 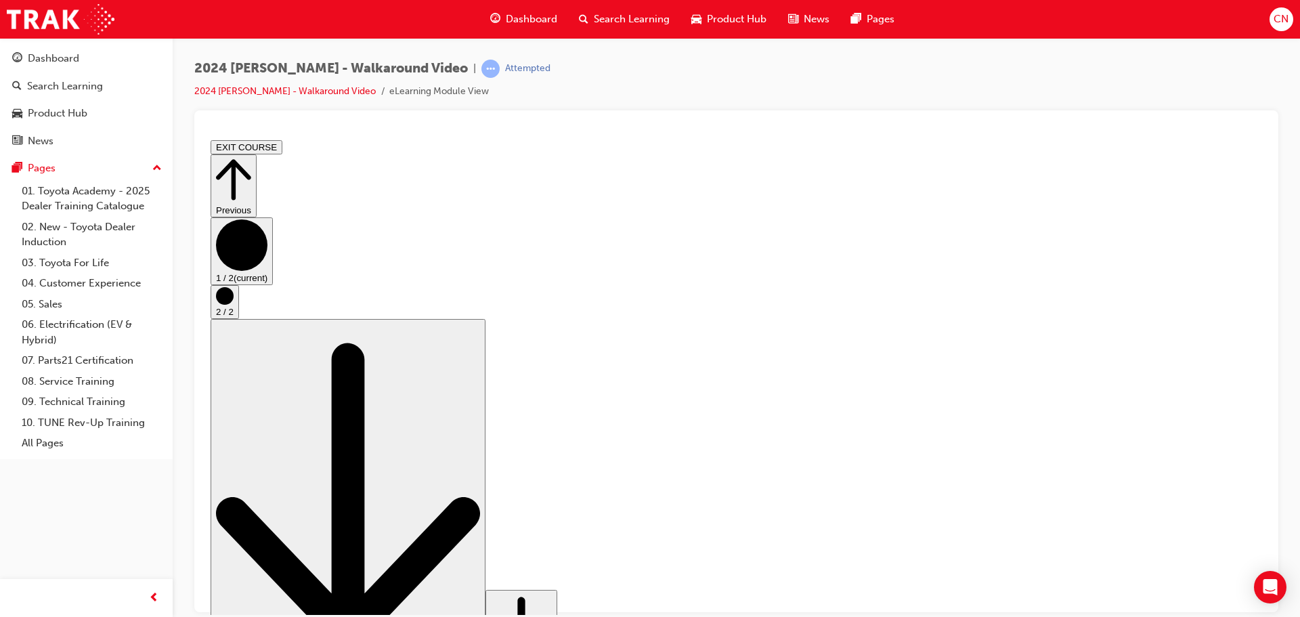 I want to click on span: Product Hub, so click(x=737, y=19).